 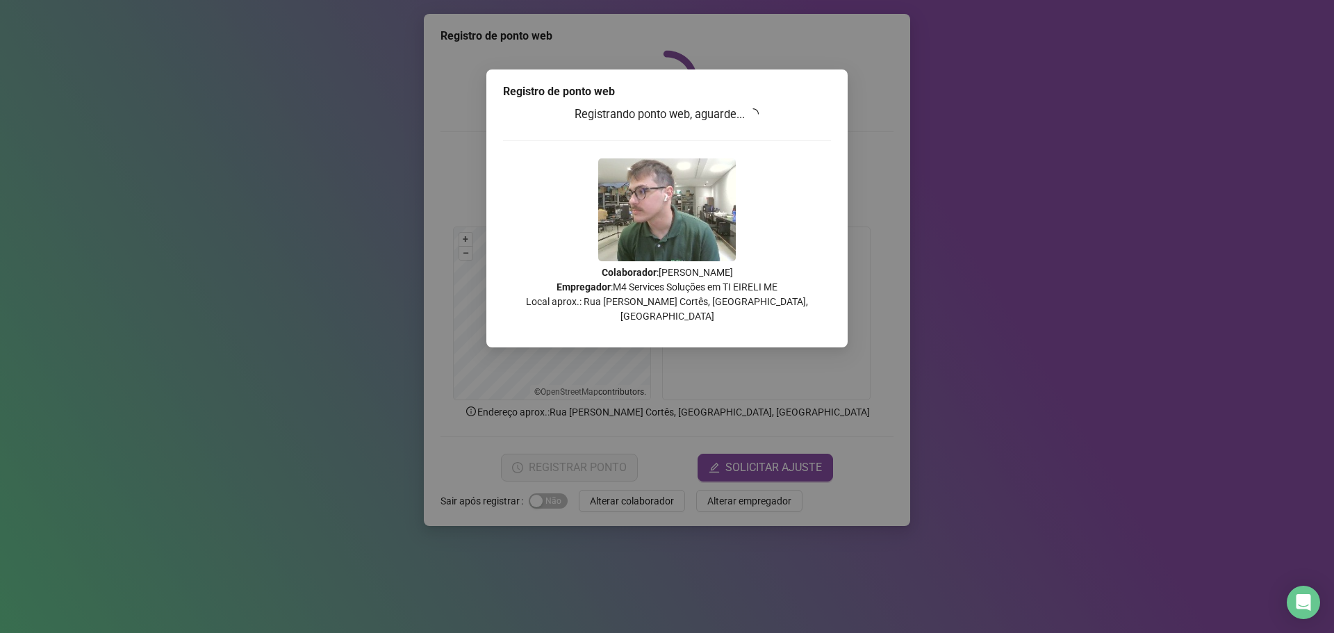 I want to click on strong: Colaborador, so click(x=629, y=272).